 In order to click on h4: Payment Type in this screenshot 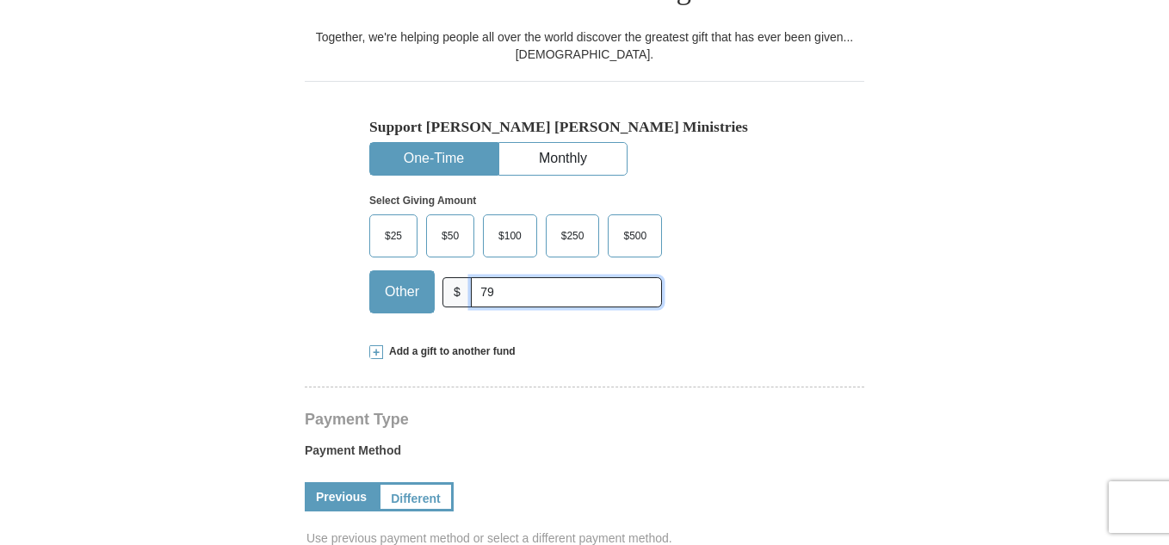, I will do `click(585, 419)`.